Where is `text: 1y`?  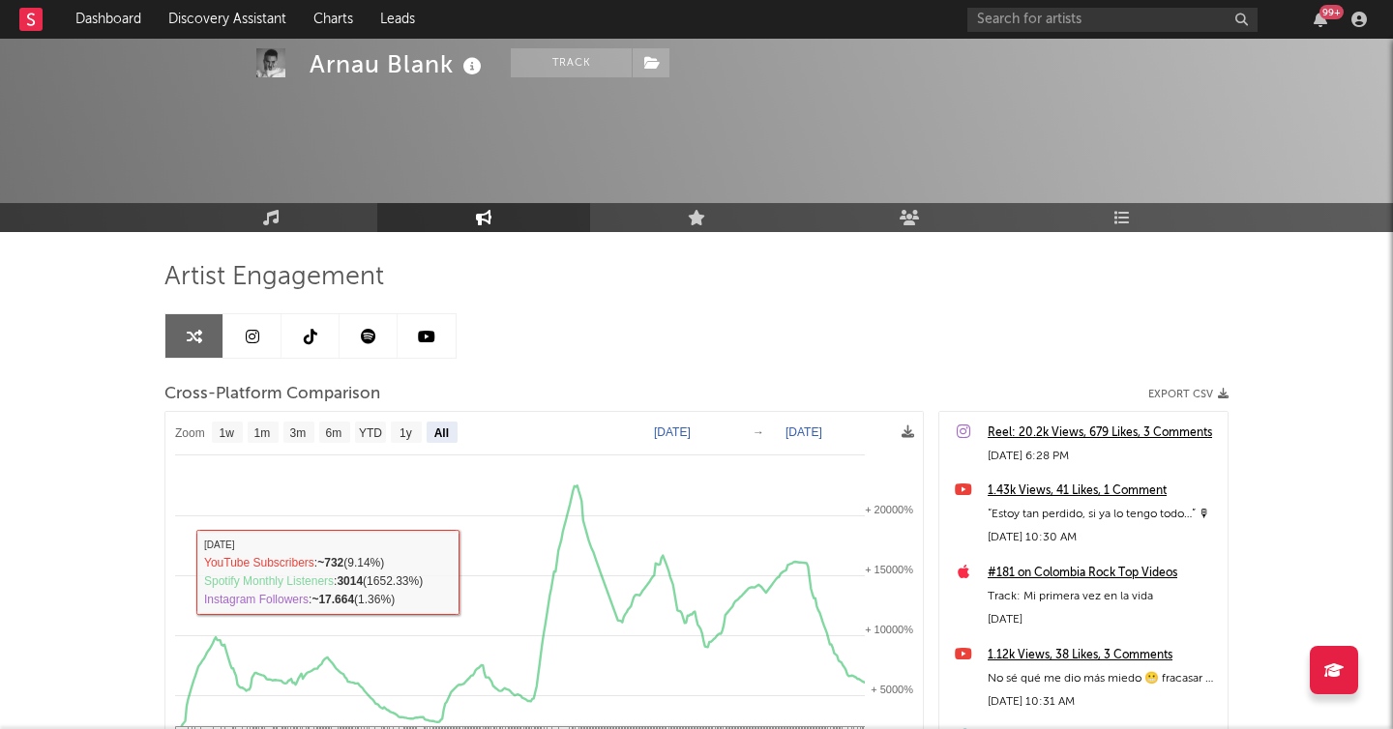 text: 1y is located at coordinates (405, 433).